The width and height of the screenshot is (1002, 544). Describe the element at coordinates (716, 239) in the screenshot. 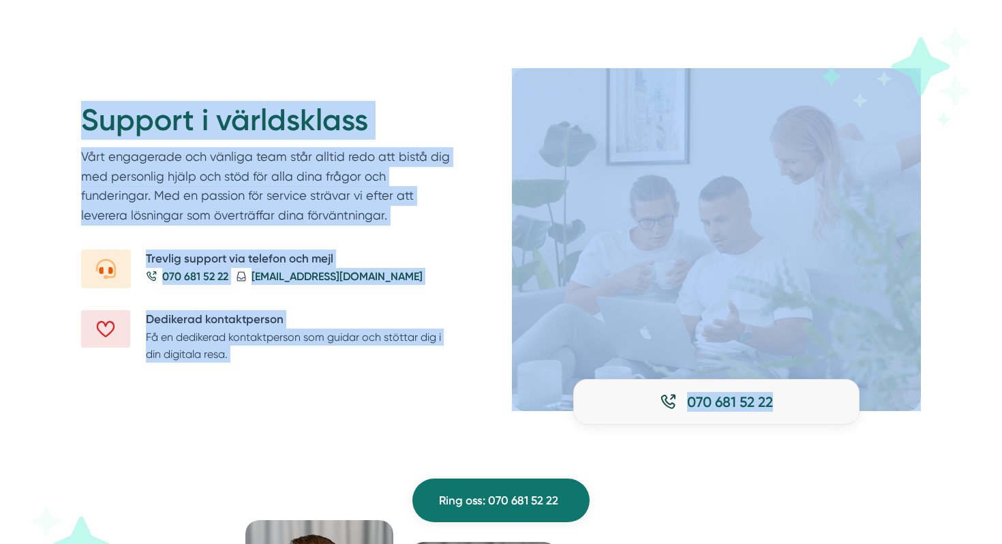

I see `img: Personal på Smartproduktion` at that location.